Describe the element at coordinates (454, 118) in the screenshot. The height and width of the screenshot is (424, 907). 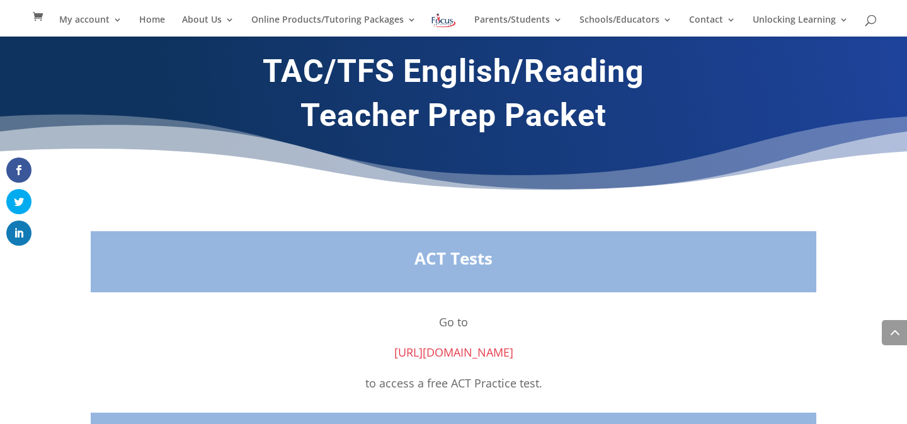
I see `h1: Teacher Prep Packet` at that location.